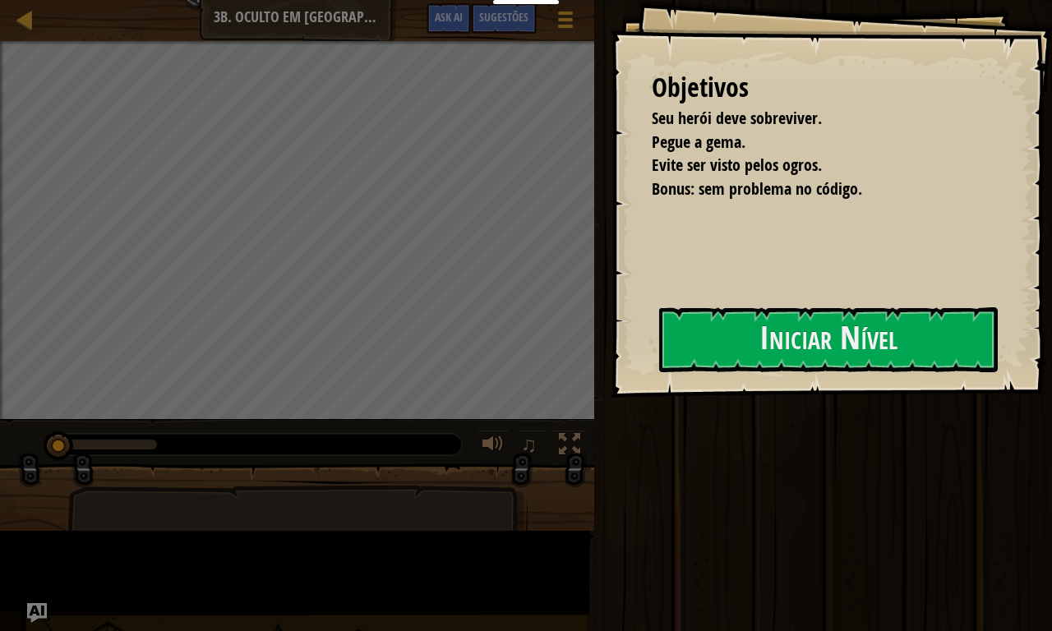 The width and height of the screenshot is (1052, 631). Describe the element at coordinates (736, 164) in the screenshot. I see `span: Evite ser visto pelos ogros.` at that location.